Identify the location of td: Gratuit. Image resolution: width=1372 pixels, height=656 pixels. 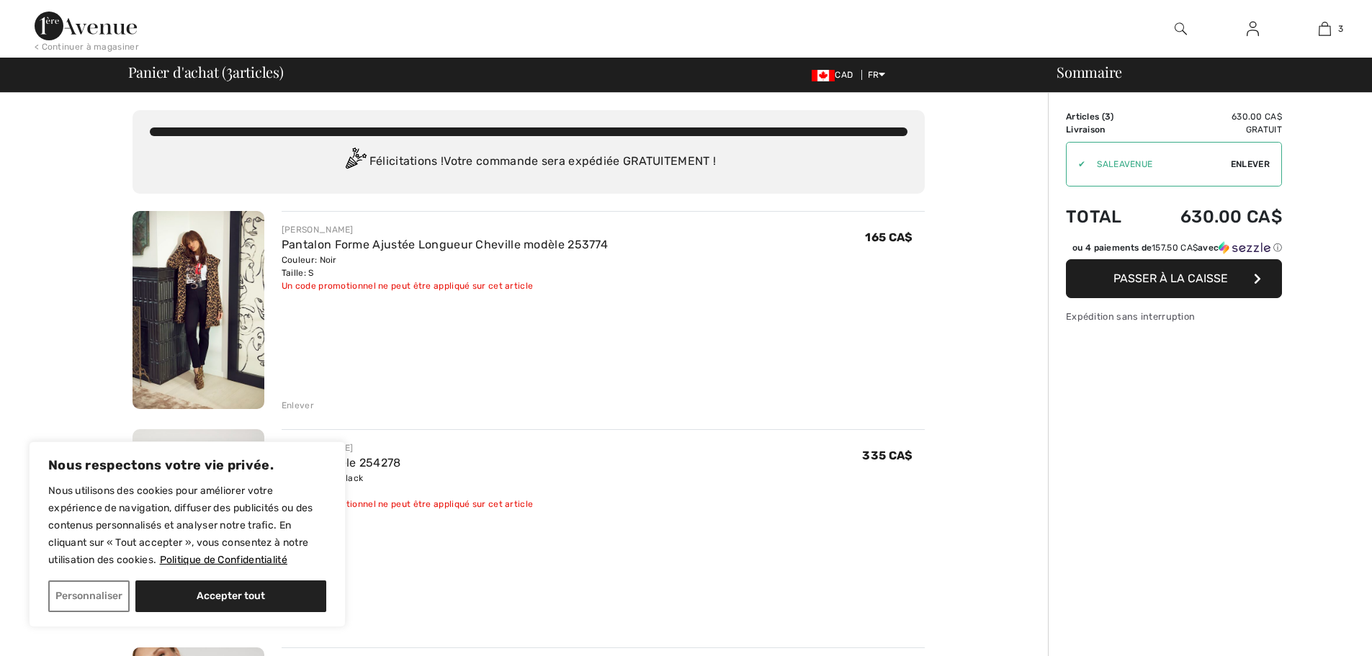
(1212, 130).